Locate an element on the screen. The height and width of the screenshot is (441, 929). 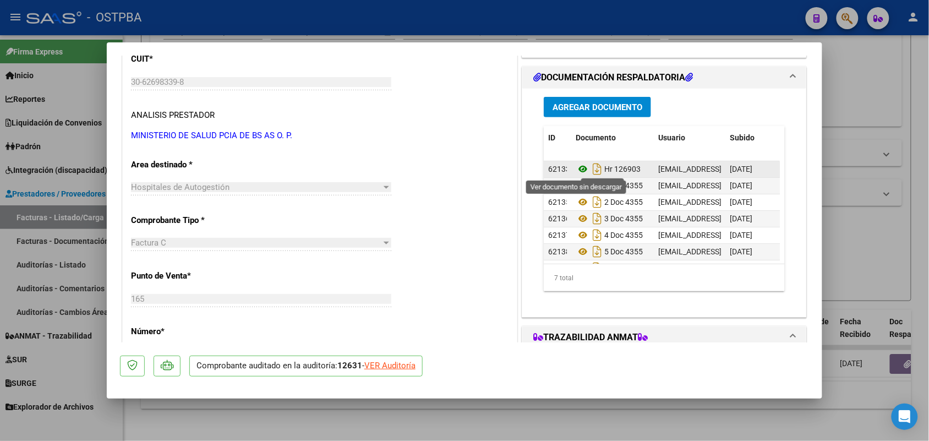
span: 62136 is located at coordinates (559, 218).